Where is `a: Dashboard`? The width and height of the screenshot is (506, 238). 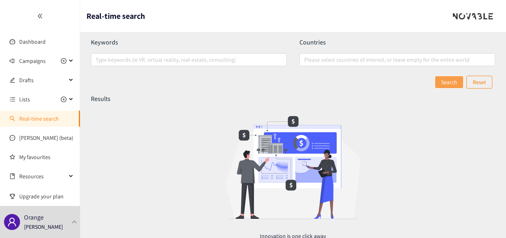
a: Dashboard is located at coordinates (32, 42).